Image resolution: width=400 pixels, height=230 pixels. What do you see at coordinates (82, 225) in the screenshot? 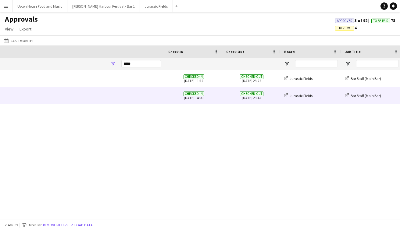
I see `button: Reload data` at bounding box center [82, 225].